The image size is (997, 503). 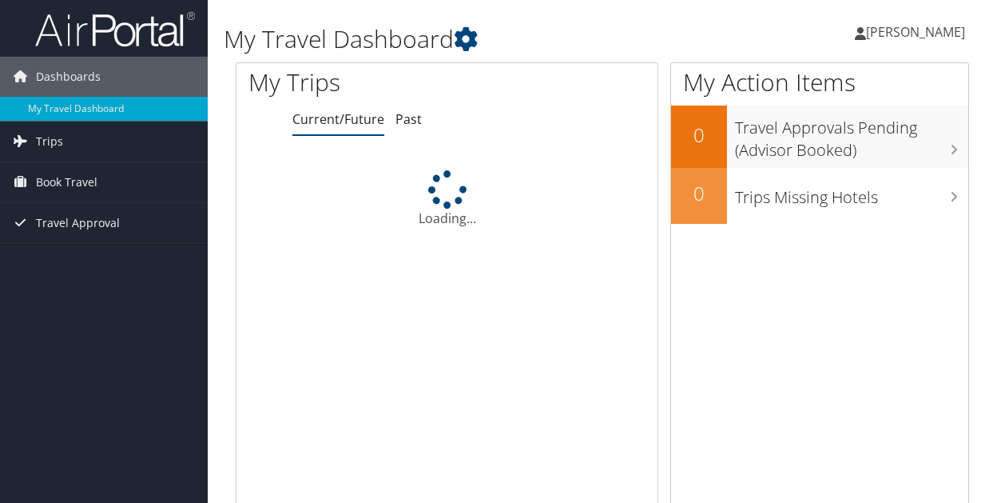 What do you see at coordinates (360, 82) in the screenshot?
I see `h1: My Trips` at bounding box center [360, 82].